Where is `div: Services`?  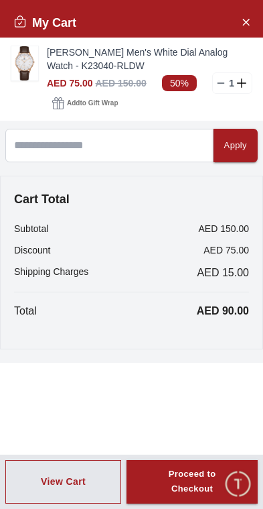 div: Services is located at coordinates (148, 347).